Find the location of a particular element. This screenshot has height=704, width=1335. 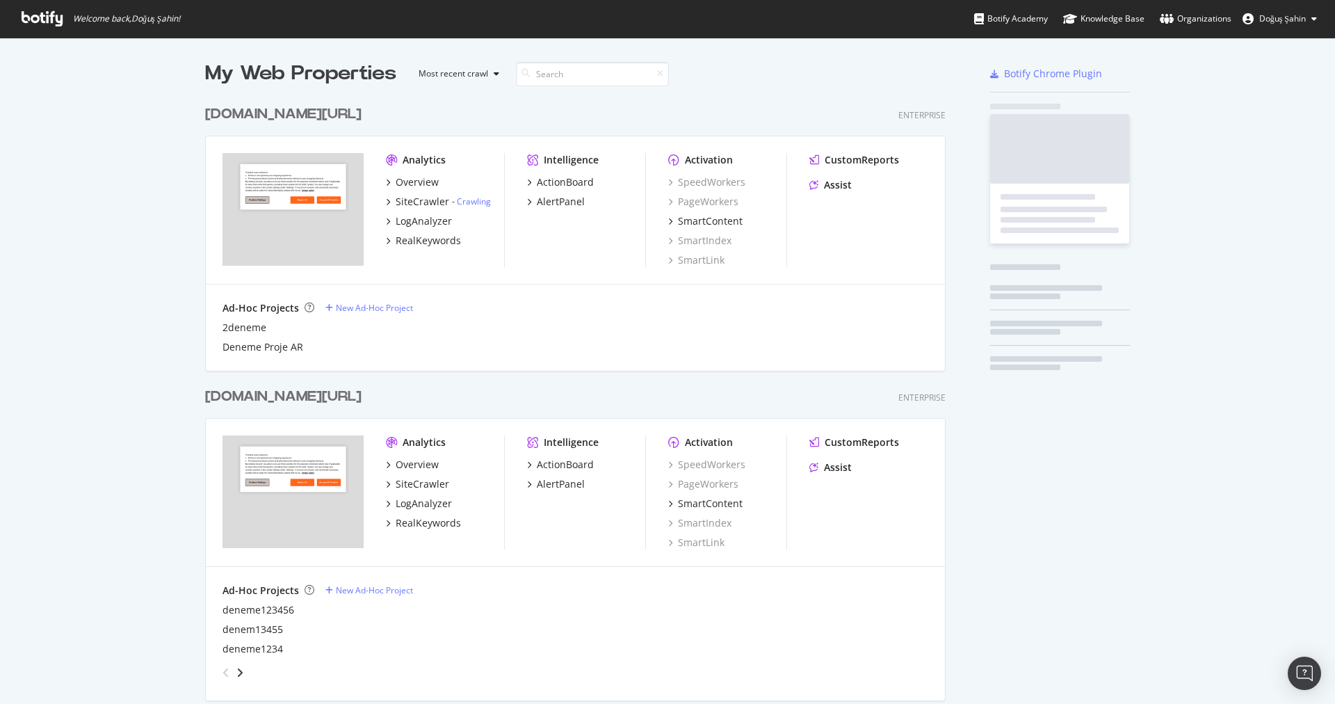

div: Deneme Proje AR is located at coordinates (263, 347).